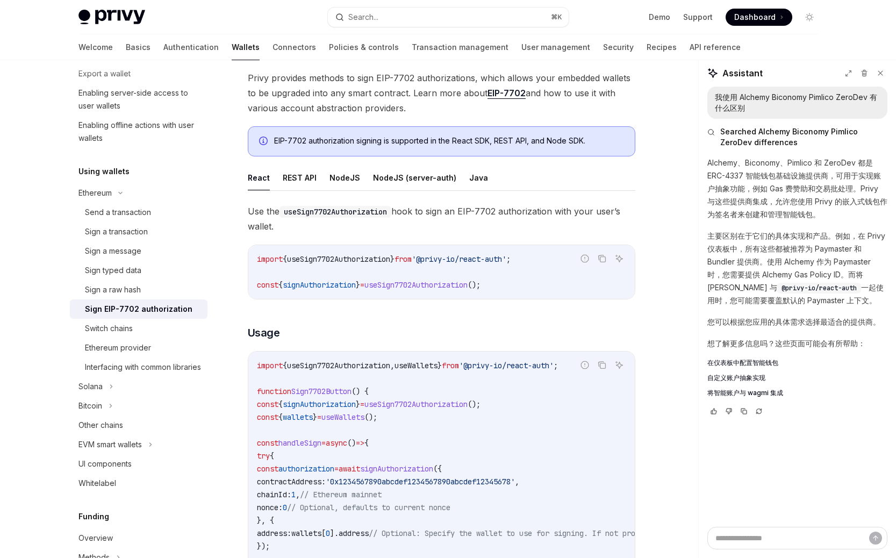 Image resolution: width=896 pixels, height=558 pixels. I want to click on div: Sign a raw hash, so click(113, 290).